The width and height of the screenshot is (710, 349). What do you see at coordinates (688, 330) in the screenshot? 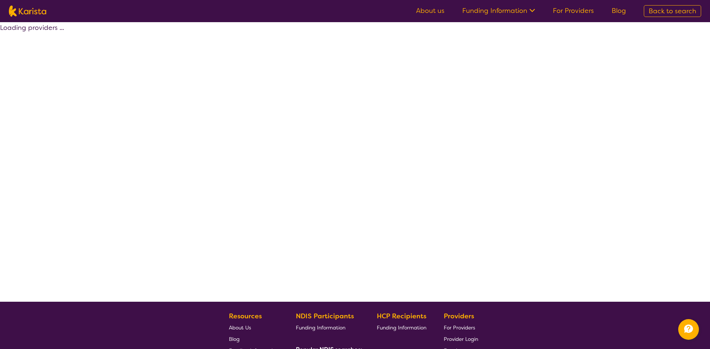
I see `button: Channel Menu` at bounding box center [688, 330].